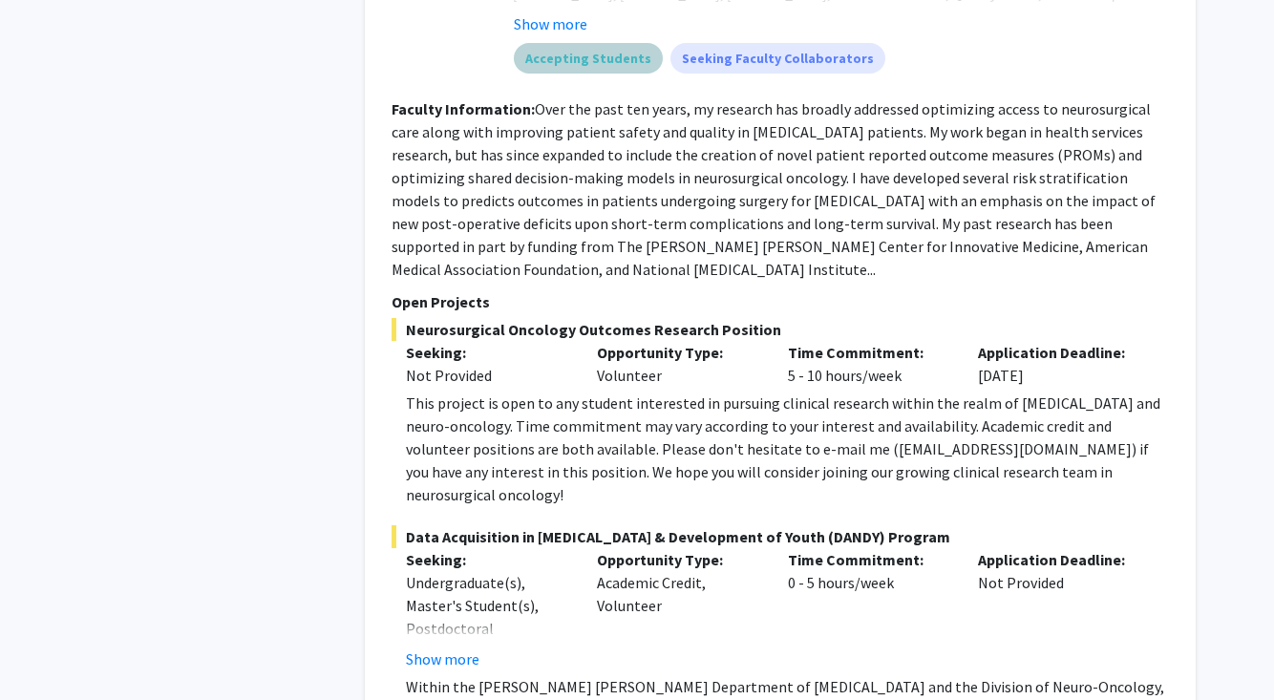 This screenshot has height=700, width=1274. Describe the element at coordinates (780, 302) in the screenshot. I see `p: Open Projects` at that location.